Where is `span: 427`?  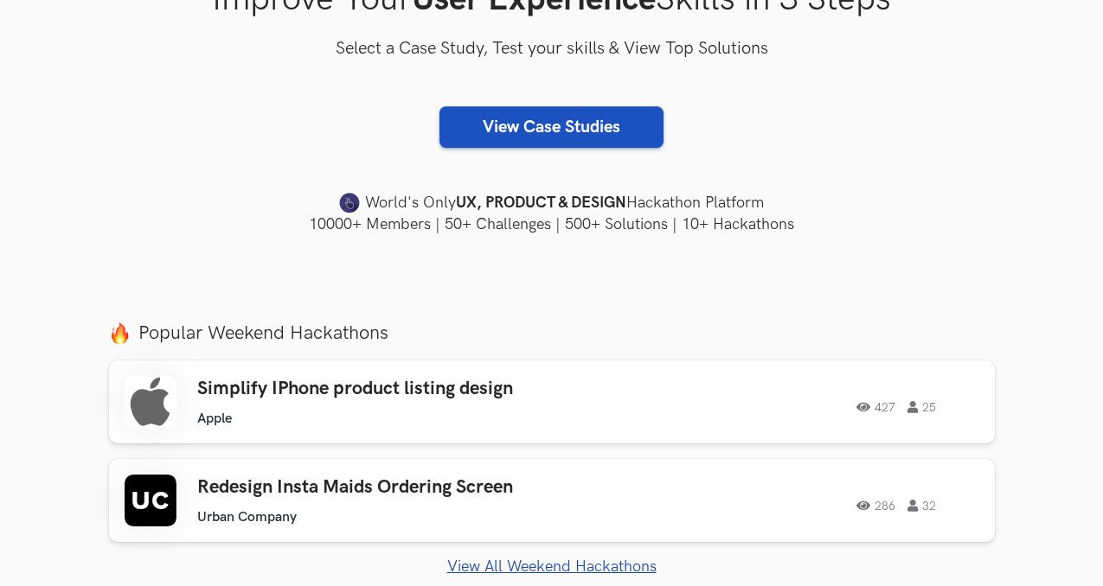 span: 427 is located at coordinates (875, 407).